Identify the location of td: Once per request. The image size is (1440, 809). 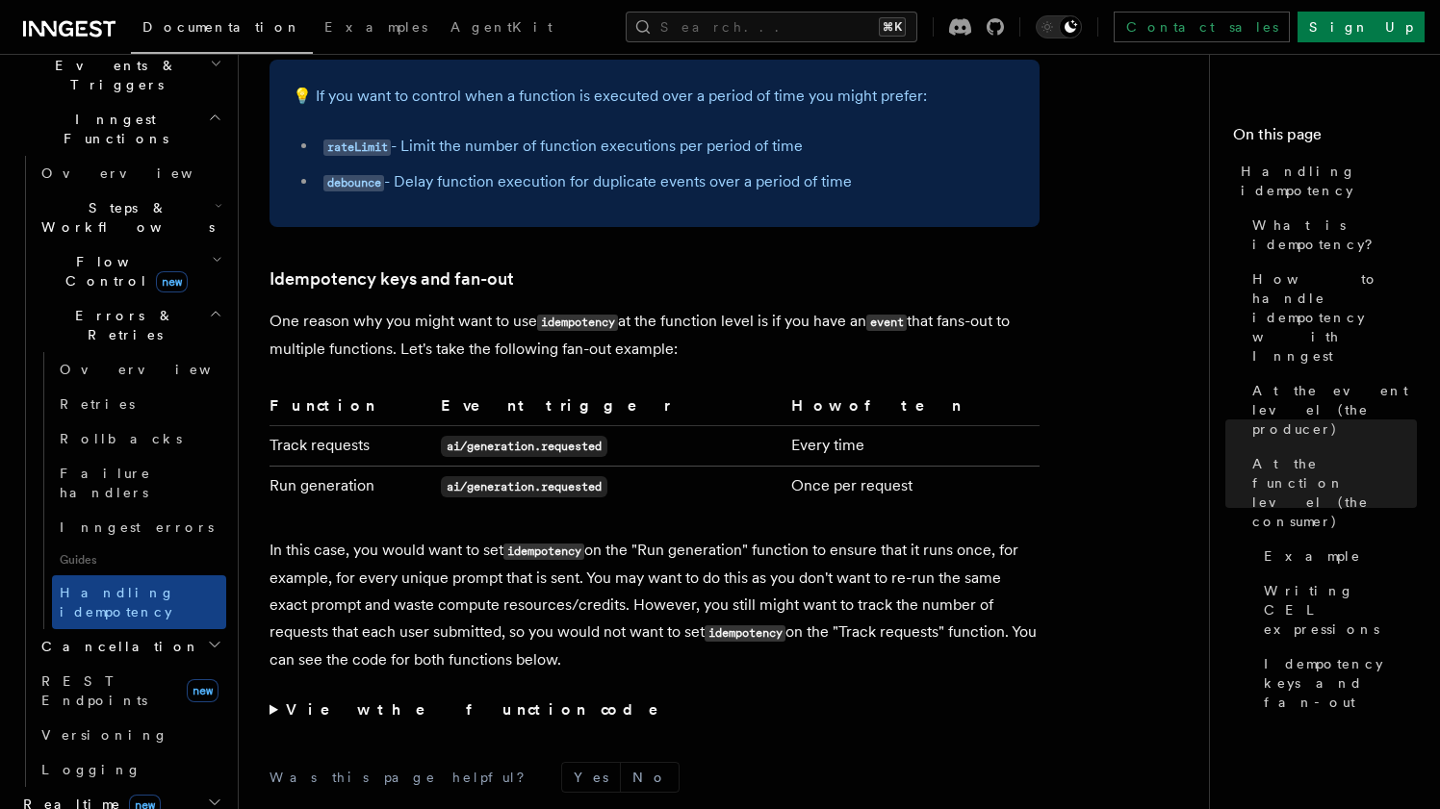
(911, 487).